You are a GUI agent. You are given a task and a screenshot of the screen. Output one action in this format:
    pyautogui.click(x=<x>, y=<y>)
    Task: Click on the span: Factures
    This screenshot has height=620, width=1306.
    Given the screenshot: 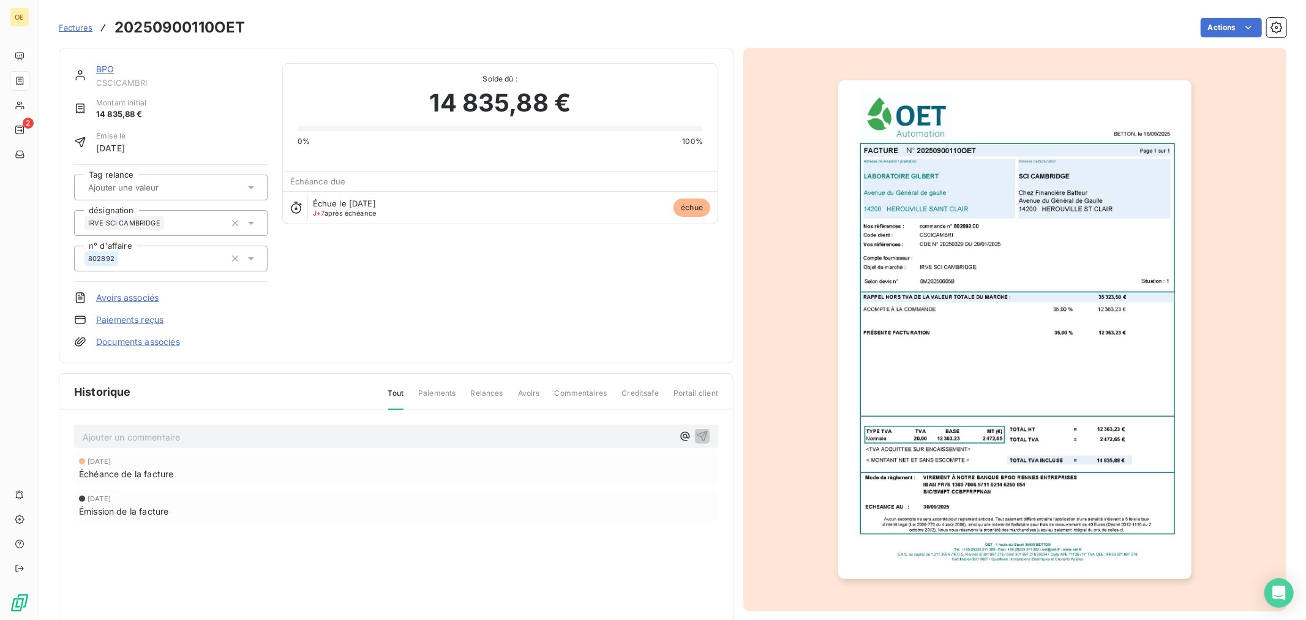 What is the action you would take?
    pyautogui.click(x=75, y=28)
    